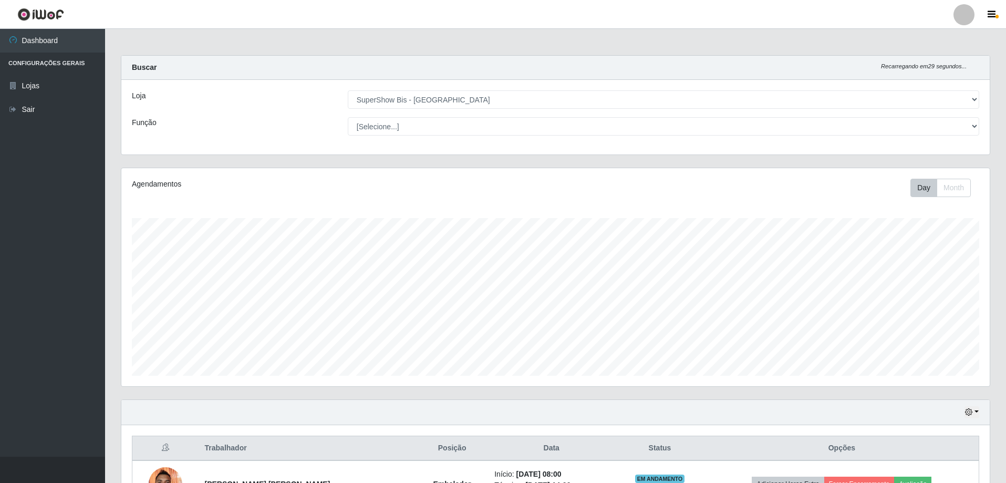 This screenshot has width=1006, height=483. Describe the element at coordinates (144, 67) in the screenshot. I see `strong: Buscar` at that location.